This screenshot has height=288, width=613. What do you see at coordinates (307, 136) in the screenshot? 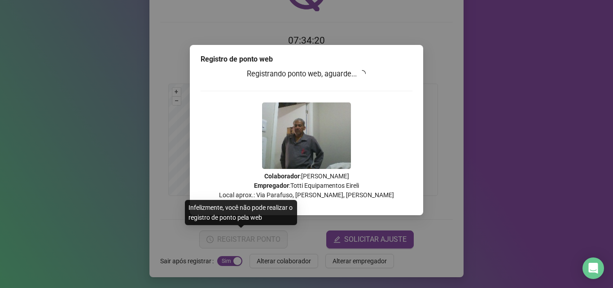
I see `img: Z` at bounding box center [307, 136].